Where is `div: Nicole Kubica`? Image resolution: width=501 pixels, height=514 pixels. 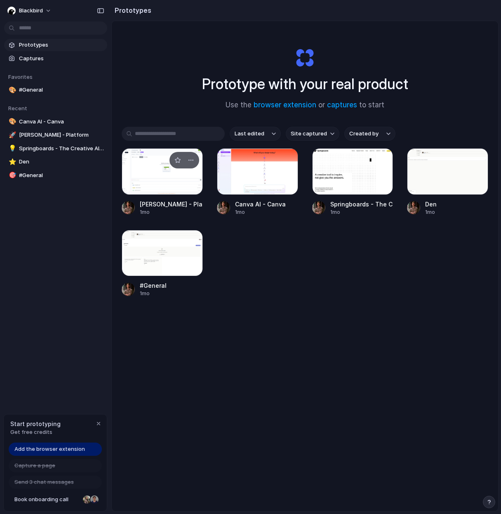 div: Nicole Kubica is located at coordinates (87, 499).